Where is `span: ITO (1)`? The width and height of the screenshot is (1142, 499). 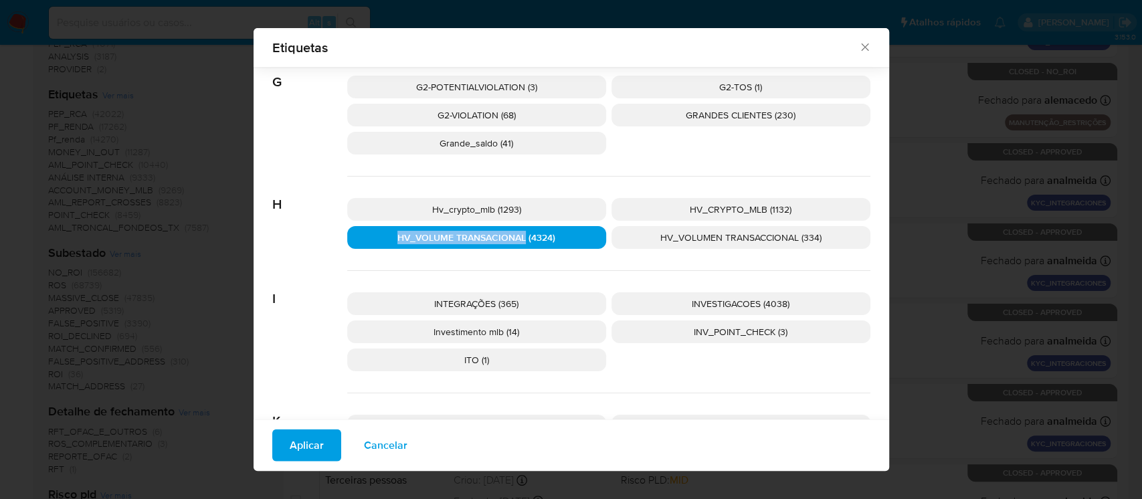 span: ITO (1) is located at coordinates (476, 360).